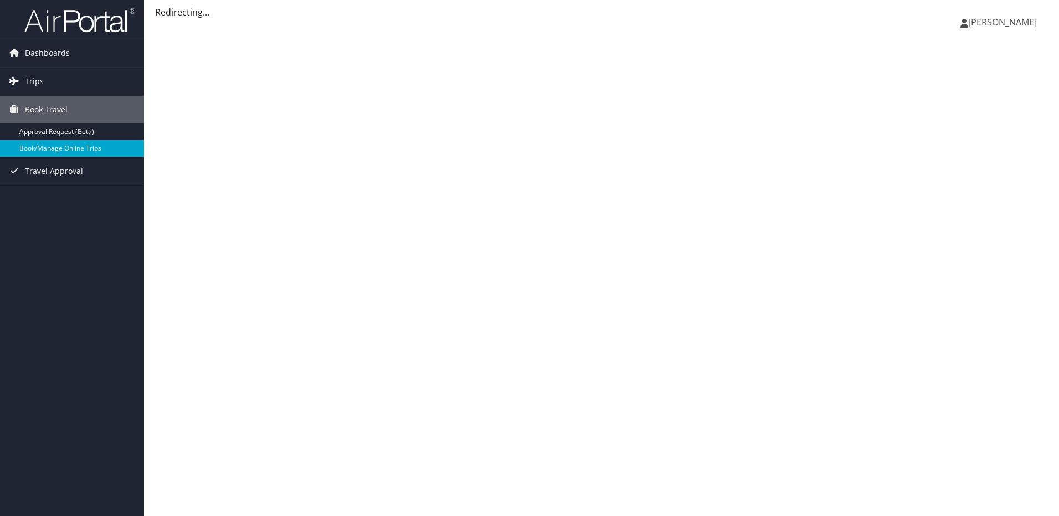 Image resolution: width=1059 pixels, height=516 pixels. What do you see at coordinates (54, 171) in the screenshot?
I see `span: Travel Approval` at bounding box center [54, 171].